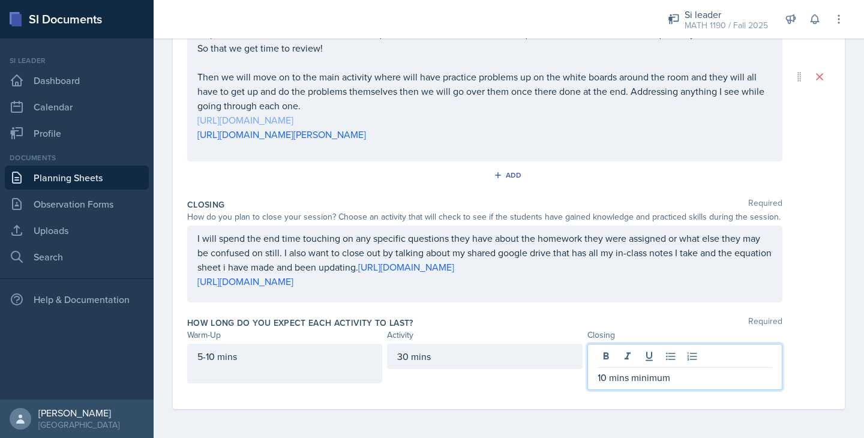  What do you see at coordinates (77, 158) in the screenshot?
I see `div: Documents` at bounding box center [77, 158].